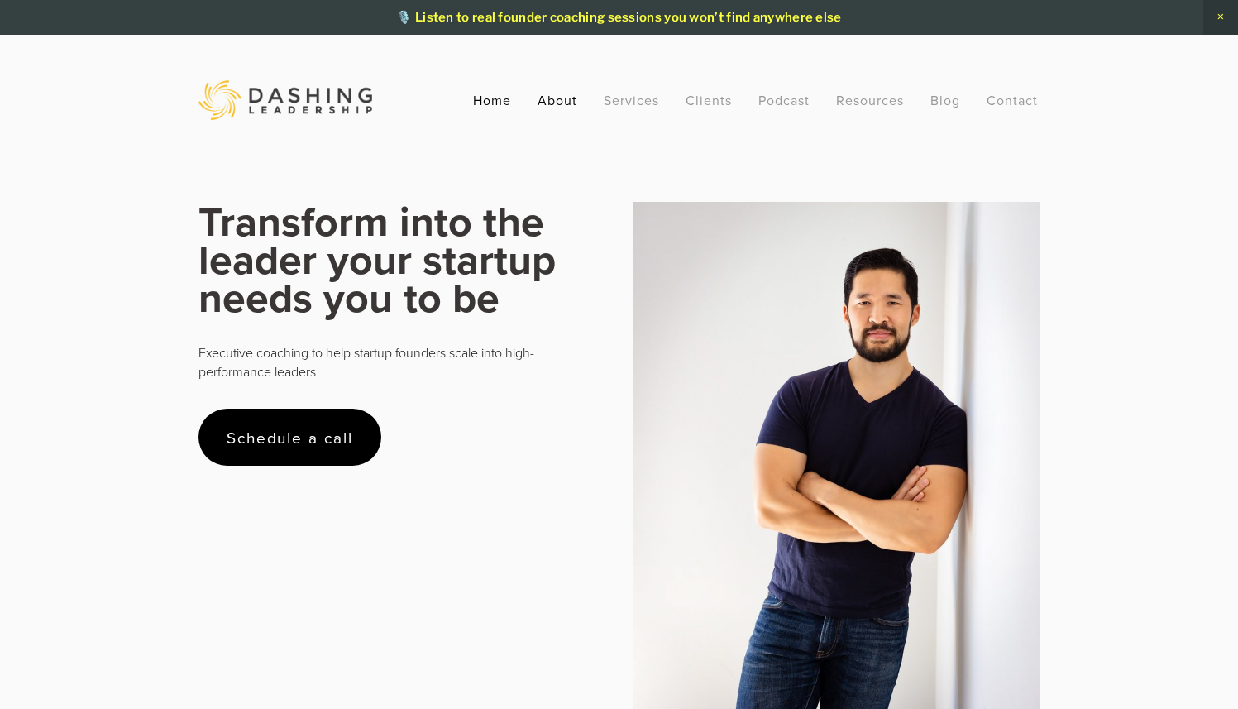  I want to click on a: Resources, so click(870, 100).